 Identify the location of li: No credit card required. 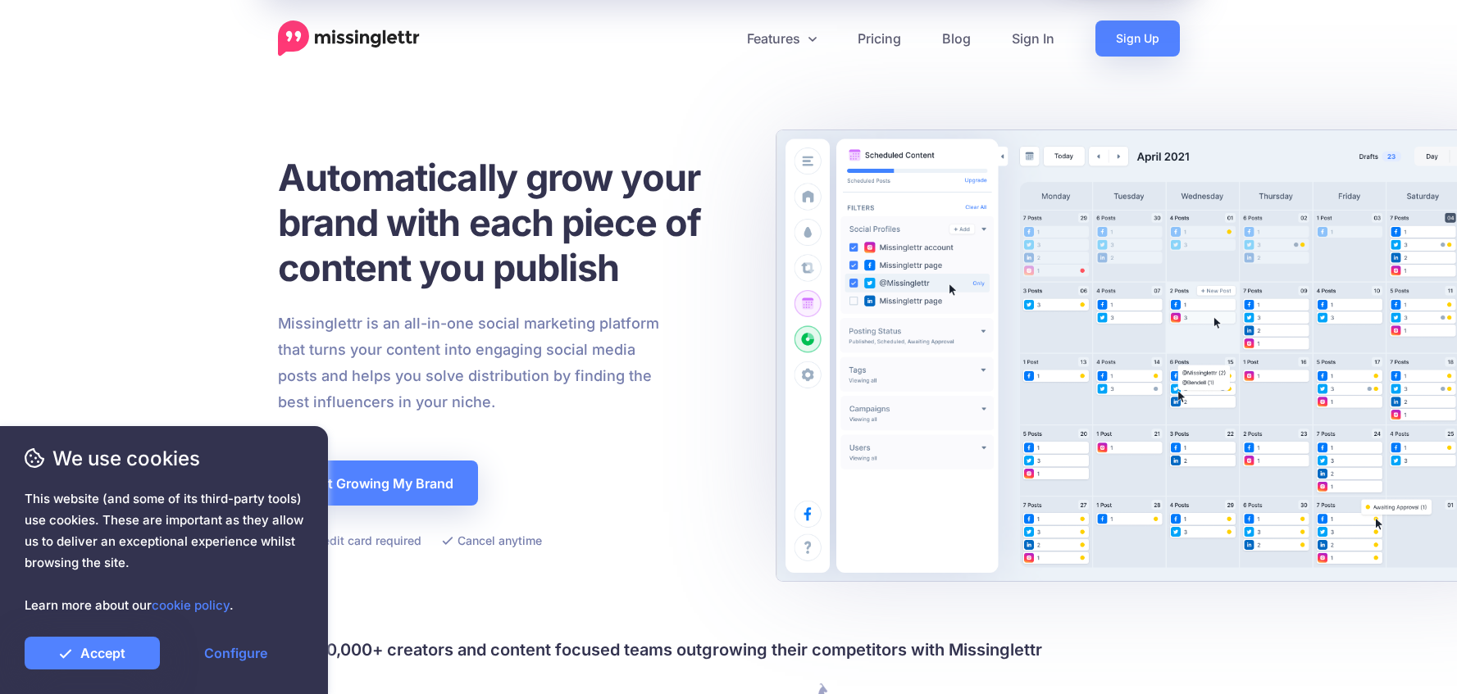
(349, 540).